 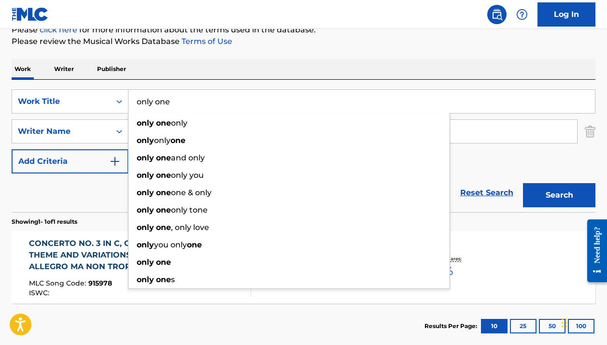 What do you see at coordinates (522, 14) in the screenshot?
I see `img: help` at bounding box center [522, 14].